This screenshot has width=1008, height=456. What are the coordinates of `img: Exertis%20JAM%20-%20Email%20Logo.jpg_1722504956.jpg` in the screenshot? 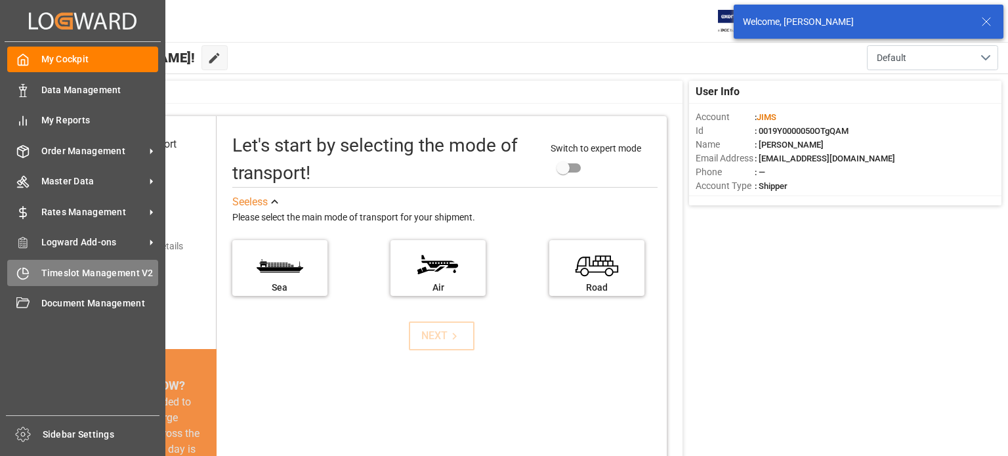 It's located at (740, 21).